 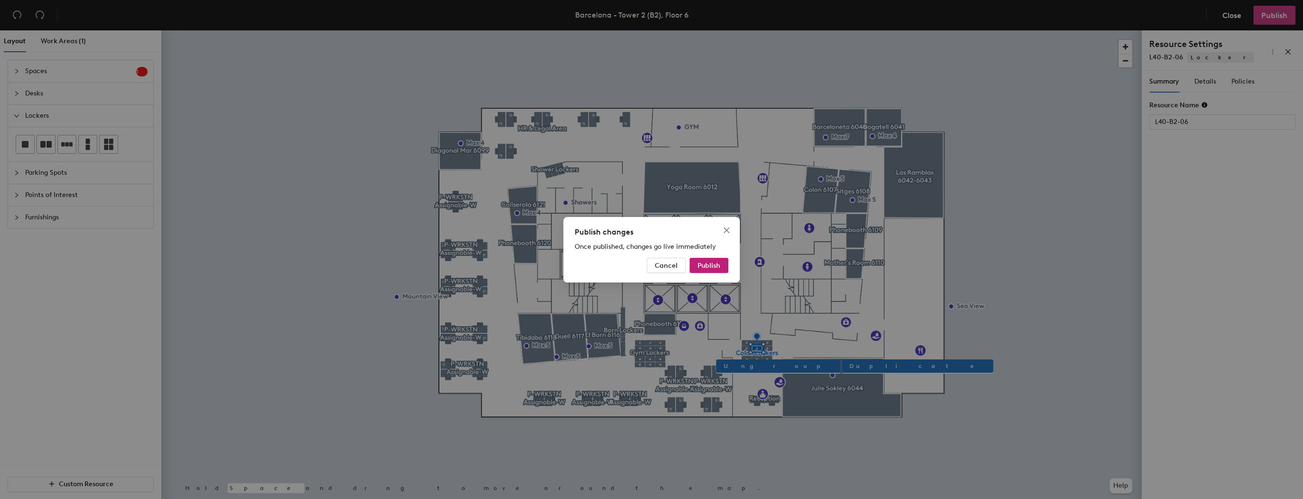 I want to click on button: Cancel, so click(x=666, y=265).